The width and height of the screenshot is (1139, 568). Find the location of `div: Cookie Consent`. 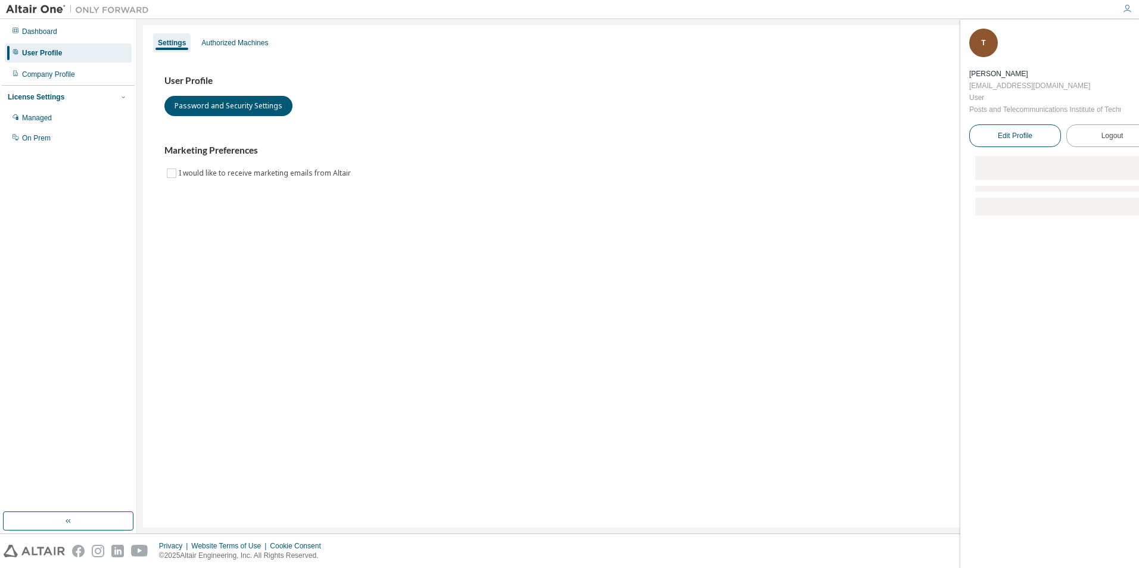

div: Cookie Consent is located at coordinates (298, 546).